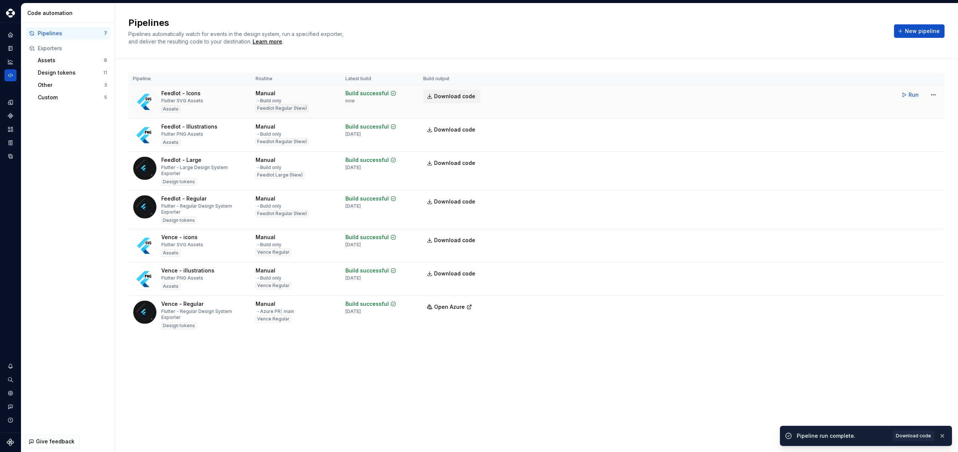 The height and width of the screenshot is (452, 958). I want to click on div: 5, so click(106, 97).